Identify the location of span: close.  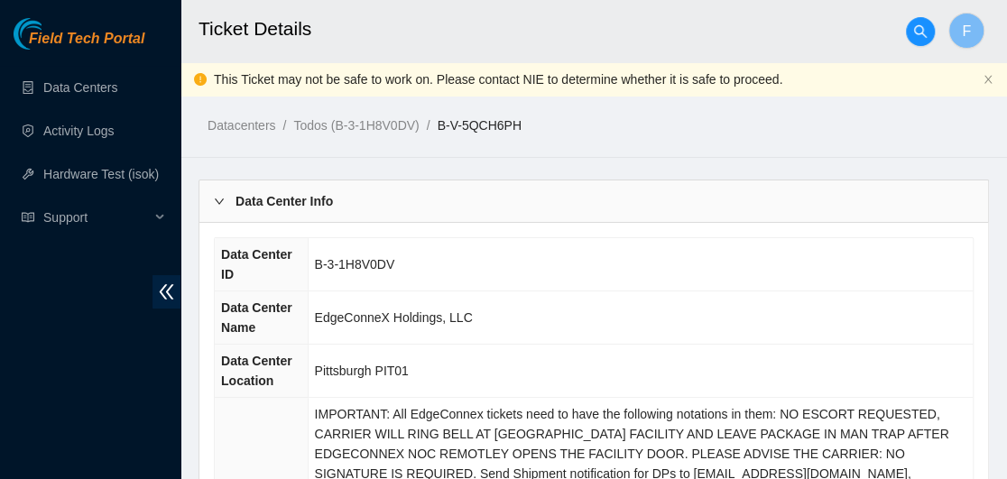
(988, 79).